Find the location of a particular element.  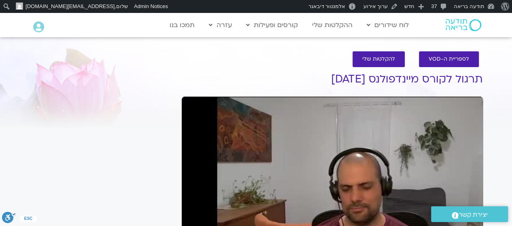

a: להקלטות שלי is located at coordinates (379, 59).